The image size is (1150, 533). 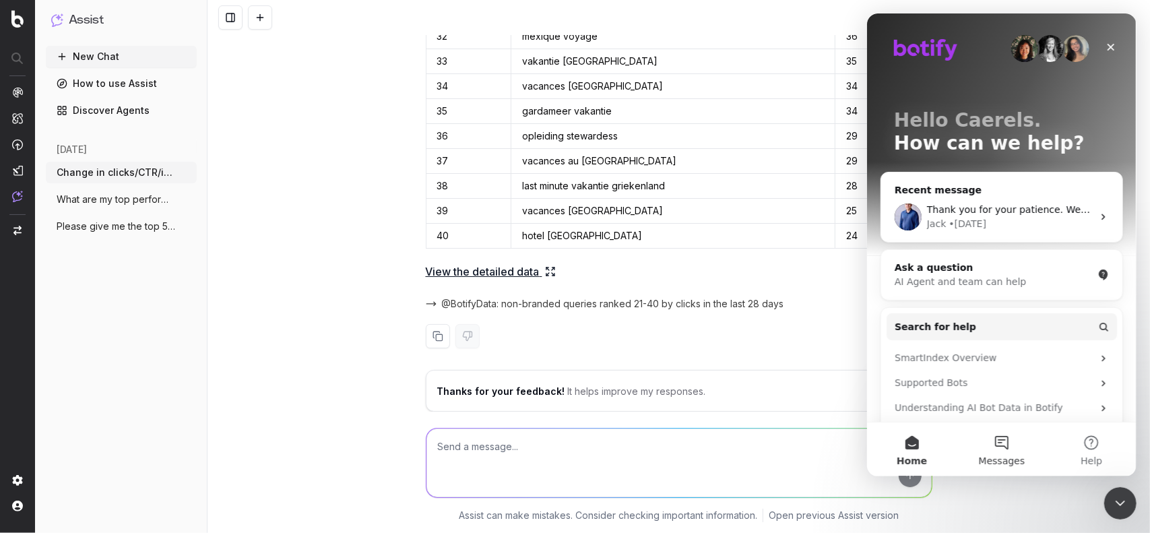 I want to click on img: Intelligence, so click(x=18, y=118).